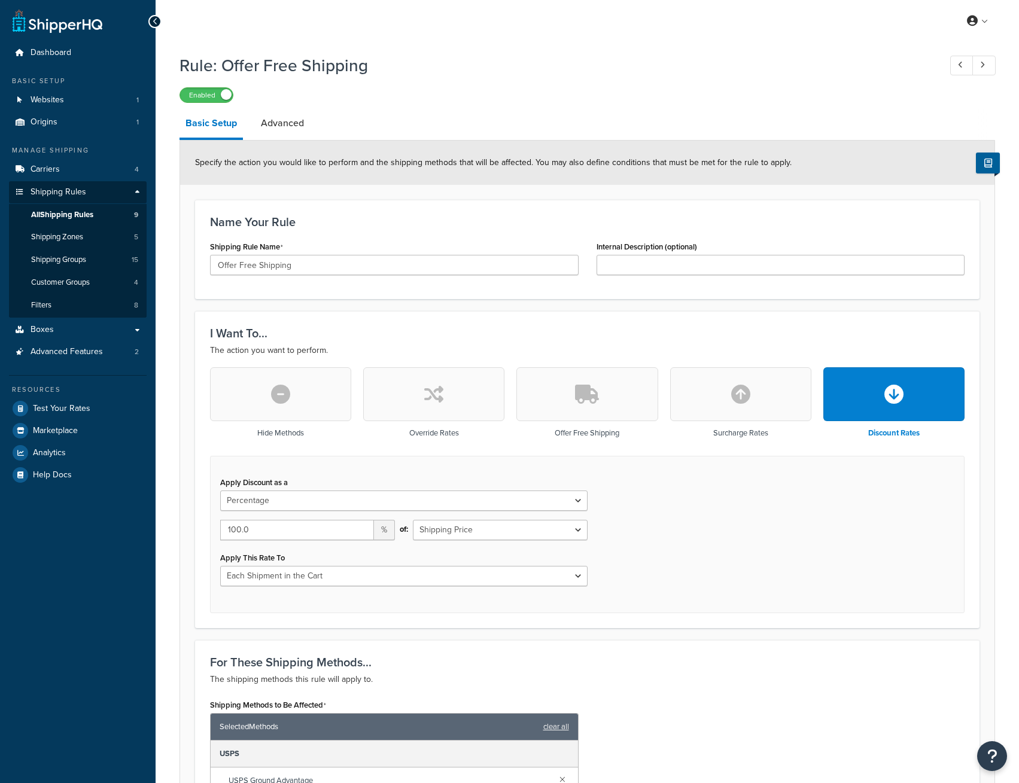 This screenshot has width=1019, height=783. What do you see at coordinates (49, 453) in the screenshot?
I see `span: Analytics` at bounding box center [49, 453].